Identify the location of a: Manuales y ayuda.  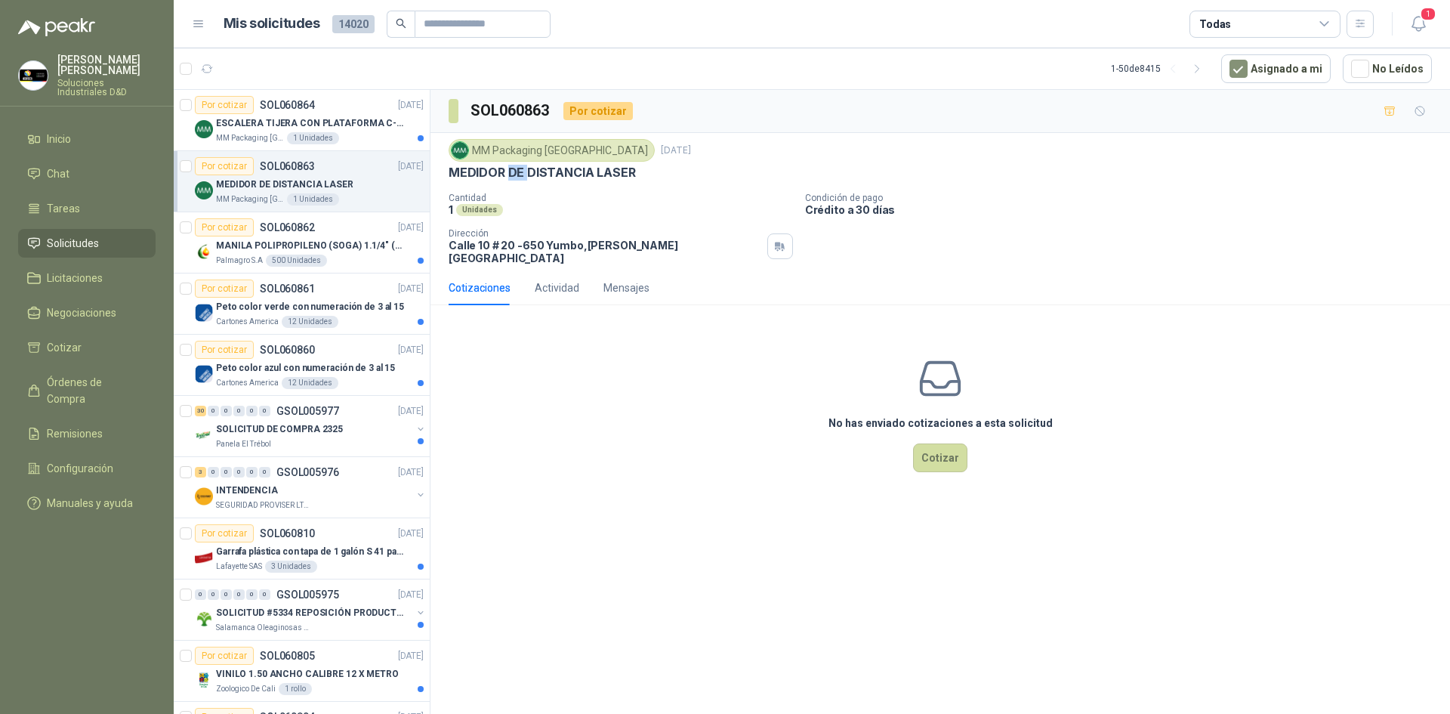
(87, 503).